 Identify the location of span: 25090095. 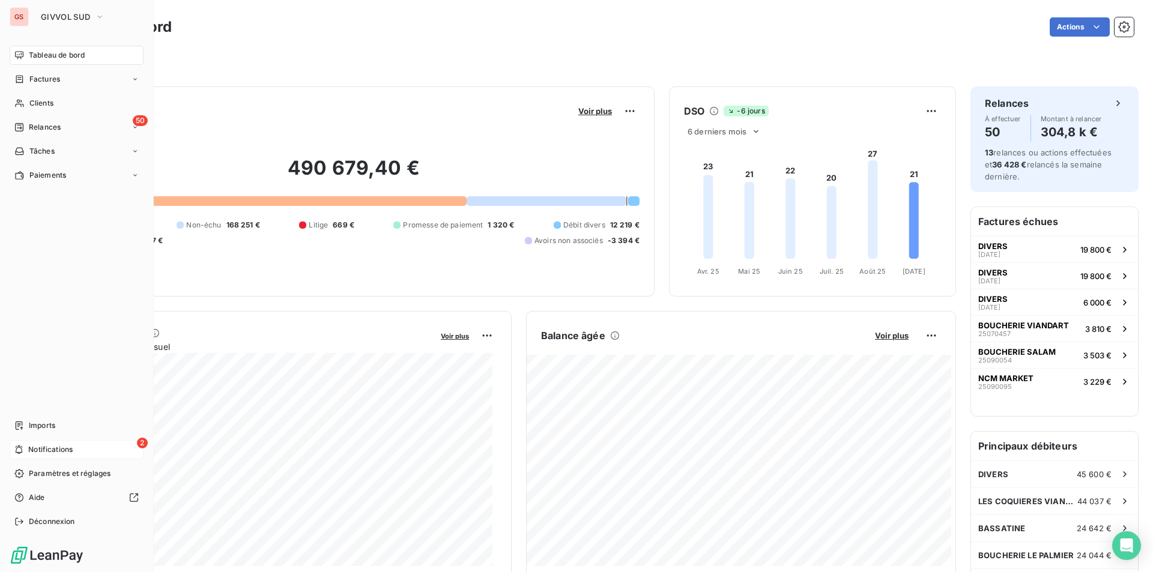
(995, 387).